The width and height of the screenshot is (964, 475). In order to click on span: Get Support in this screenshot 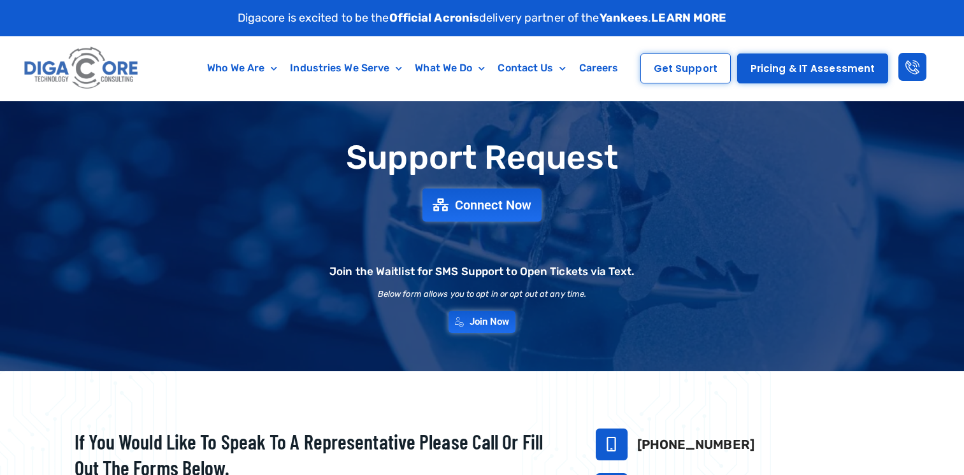, I will do `click(686, 68)`.